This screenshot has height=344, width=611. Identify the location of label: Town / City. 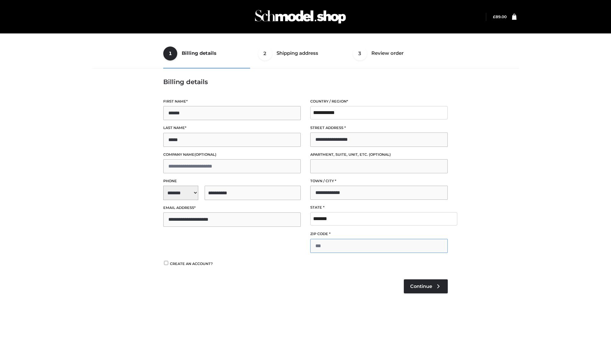
(379, 181).